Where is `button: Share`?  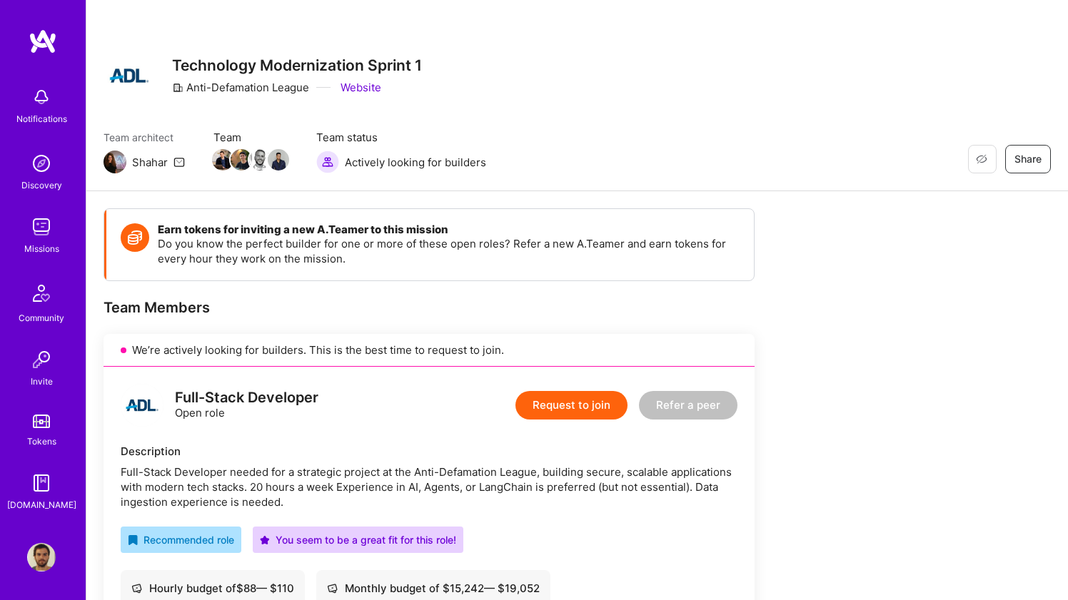 button: Share is located at coordinates (1028, 159).